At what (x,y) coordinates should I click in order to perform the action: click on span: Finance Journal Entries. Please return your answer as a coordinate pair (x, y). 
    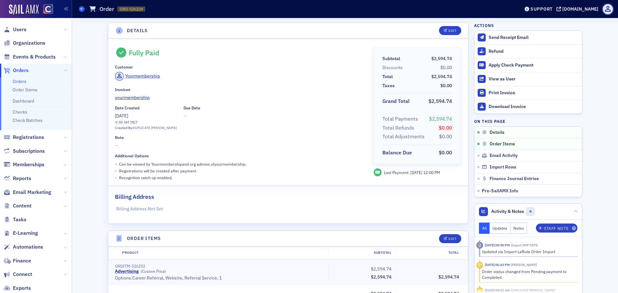
    Looking at the image, I should click on (514, 179).